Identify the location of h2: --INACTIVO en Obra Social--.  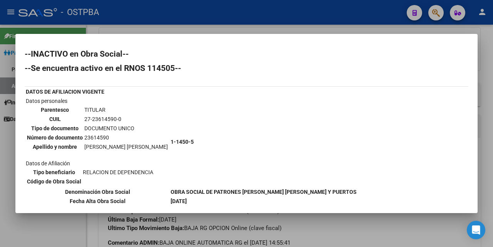
(247, 54).